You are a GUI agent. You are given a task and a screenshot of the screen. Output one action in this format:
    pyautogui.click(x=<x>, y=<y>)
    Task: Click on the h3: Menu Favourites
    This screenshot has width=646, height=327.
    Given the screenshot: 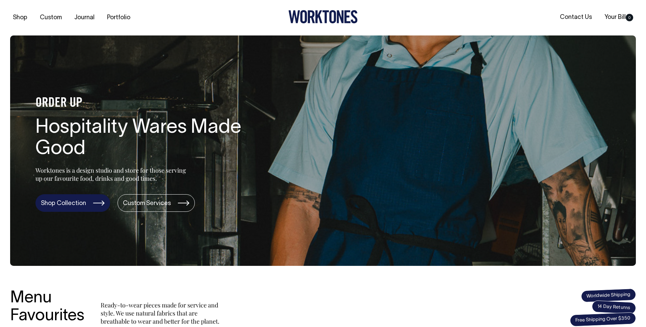 What is the action you would take?
    pyautogui.click(x=47, y=307)
    